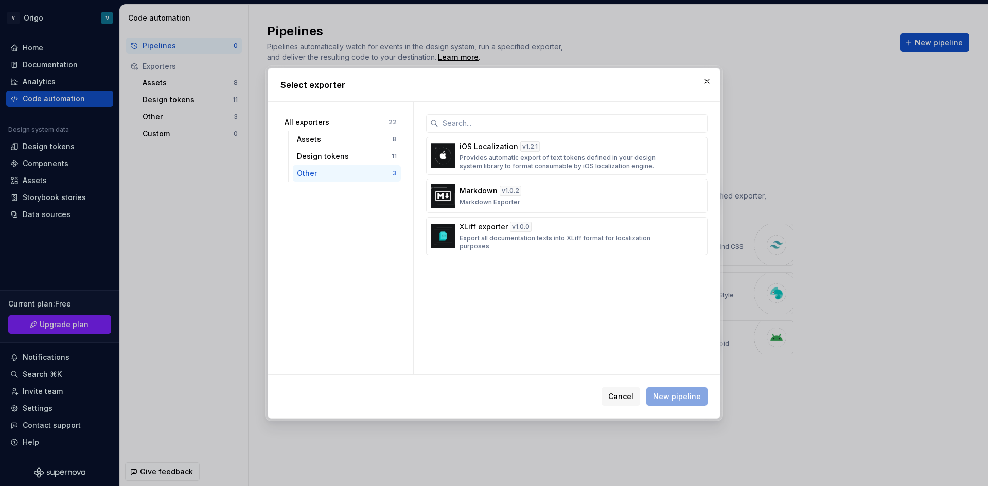 The height and width of the screenshot is (486, 988). What do you see at coordinates (337, 122) in the screenshot?
I see `div: All exporters` at bounding box center [337, 122].